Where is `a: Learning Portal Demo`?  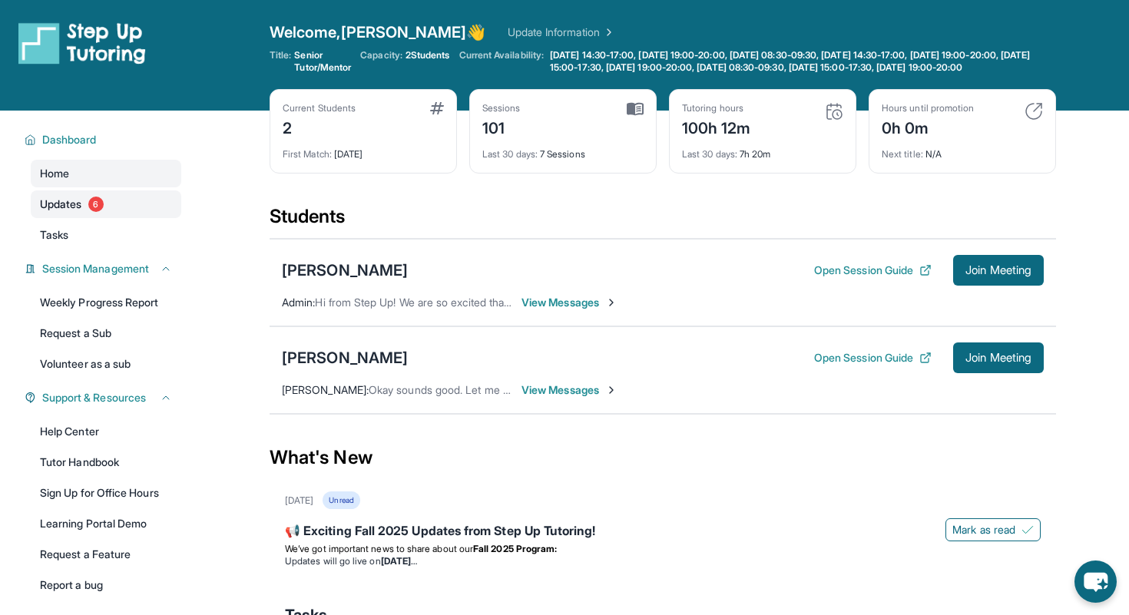 a: Learning Portal Demo is located at coordinates (106, 524).